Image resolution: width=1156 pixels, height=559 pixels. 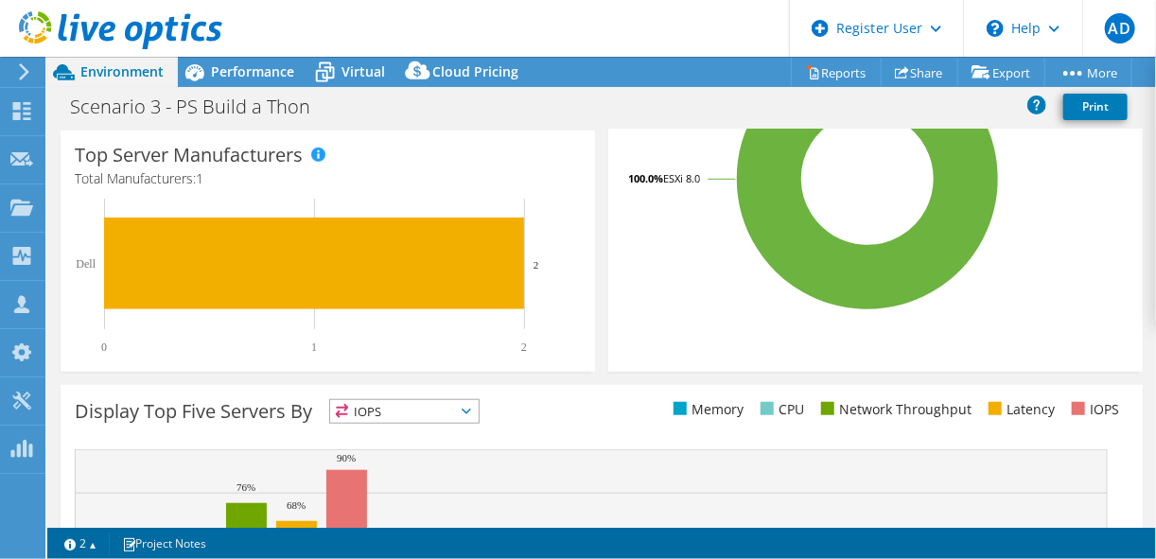 What do you see at coordinates (85, 264) in the screenshot?
I see `text: Dell` at bounding box center [85, 264].